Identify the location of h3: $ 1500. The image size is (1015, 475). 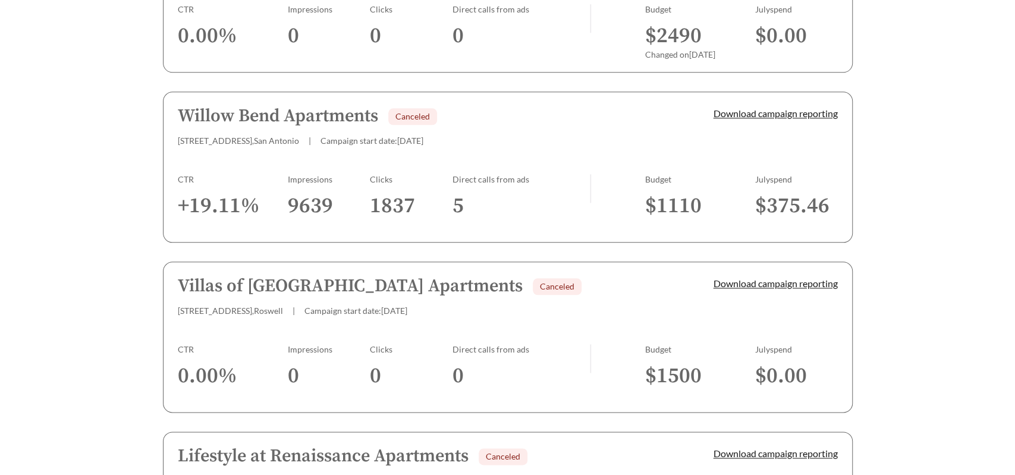
(700, 376).